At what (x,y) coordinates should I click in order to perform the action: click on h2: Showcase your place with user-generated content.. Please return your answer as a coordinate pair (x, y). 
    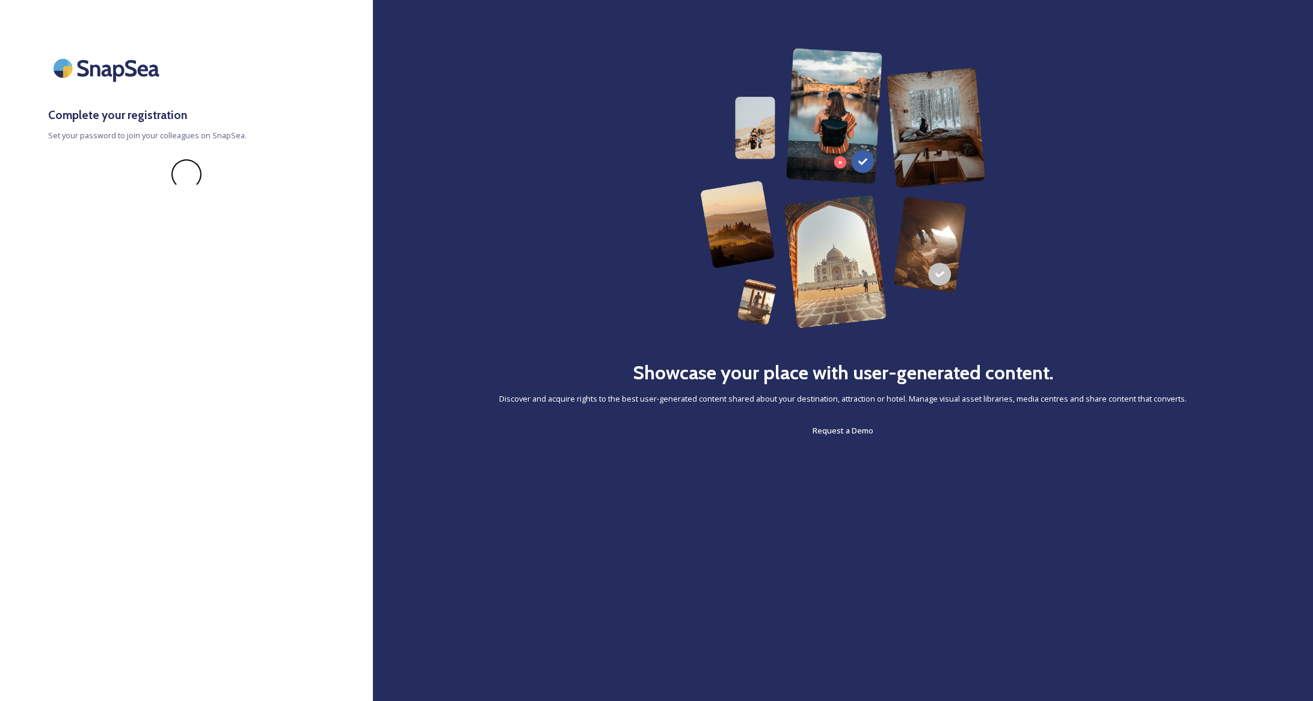
    Looking at the image, I should click on (843, 373).